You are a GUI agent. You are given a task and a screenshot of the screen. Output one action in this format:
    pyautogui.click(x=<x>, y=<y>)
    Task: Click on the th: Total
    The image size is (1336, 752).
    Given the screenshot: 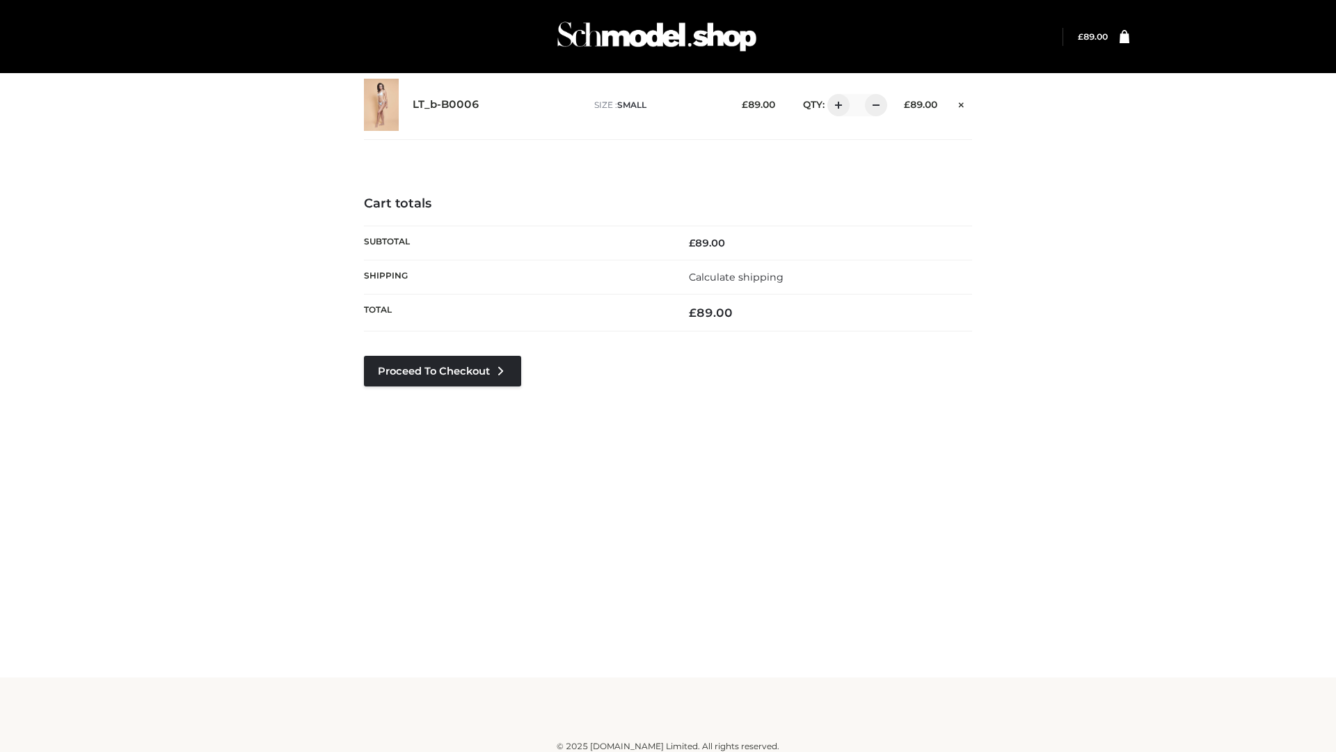 What is the action you would take?
    pyautogui.click(x=516, y=312)
    